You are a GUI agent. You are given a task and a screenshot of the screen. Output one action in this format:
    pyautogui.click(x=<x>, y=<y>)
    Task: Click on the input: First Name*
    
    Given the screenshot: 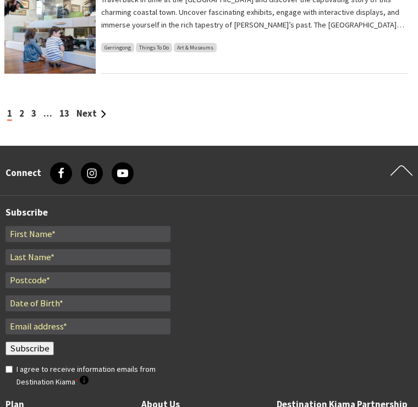 What is the action you would take?
    pyautogui.click(x=88, y=233)
    